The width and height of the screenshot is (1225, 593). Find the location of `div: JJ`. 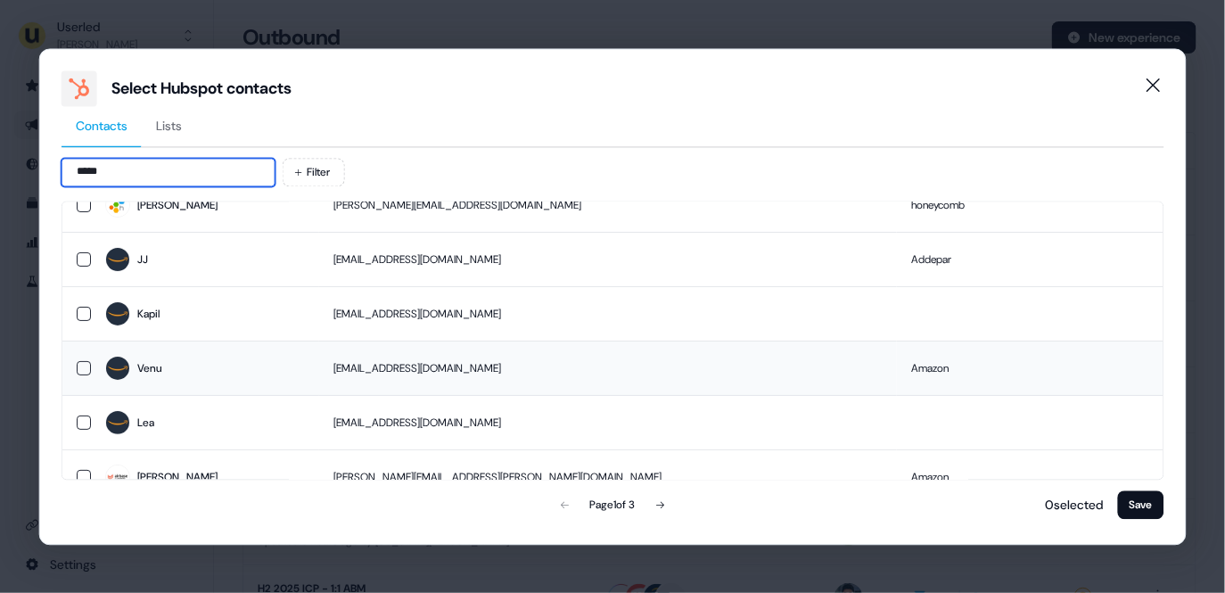

div: JJ is located at coordinates (143, 260).